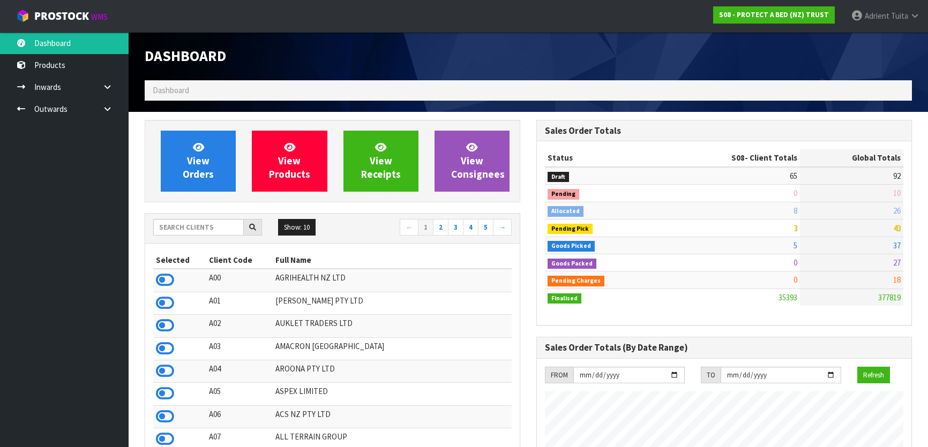 This screenshot has height=447, width=928. I want to click on strong: S08 - PROTECT A BED (NZ) TRUST, so click(774, 14).